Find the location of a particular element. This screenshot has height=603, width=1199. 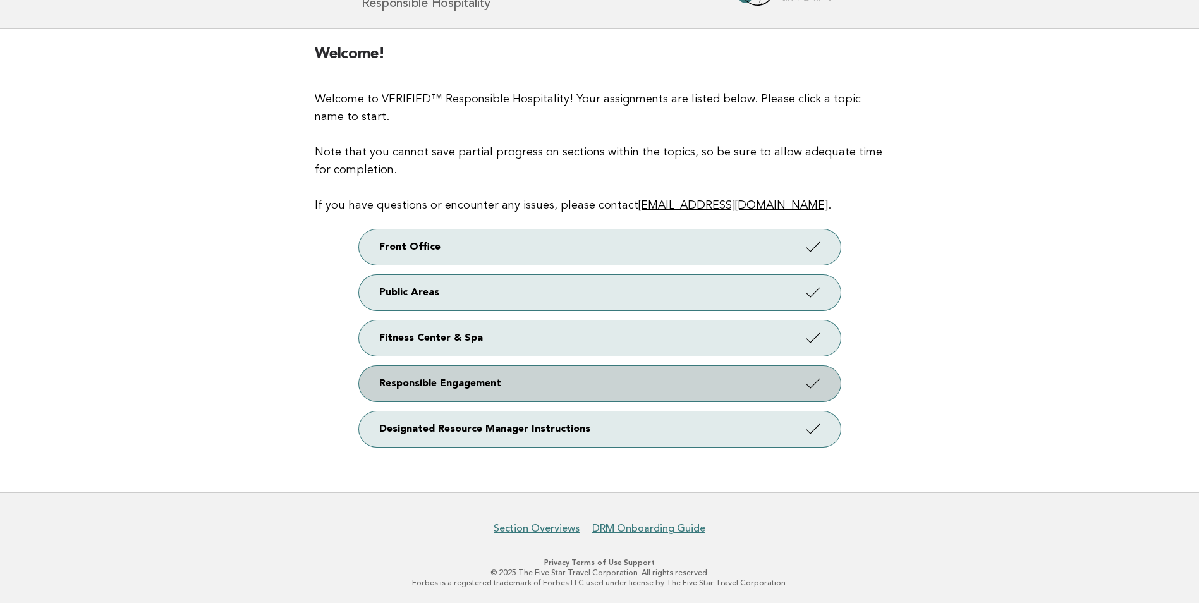

a: Section Overviews is located at coordinates (537, 528).